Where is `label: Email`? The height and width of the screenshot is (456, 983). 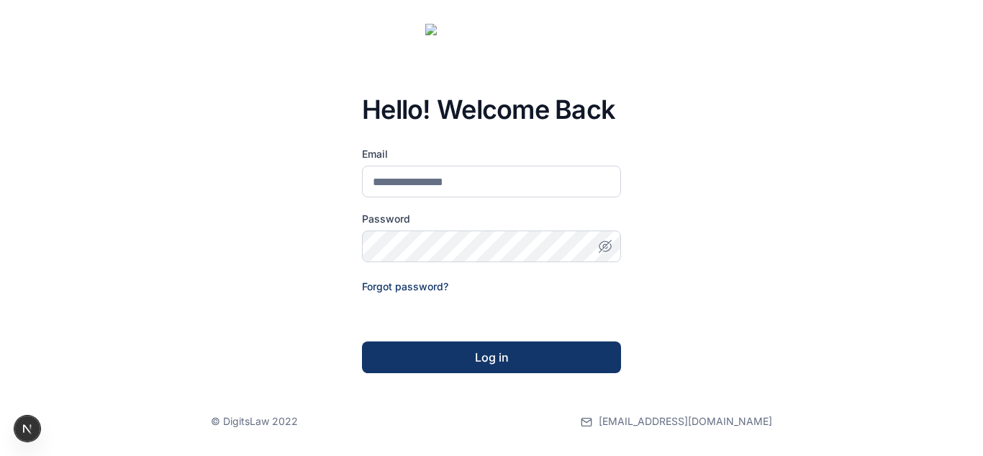 label: Email is located at coordinates (492, 154).